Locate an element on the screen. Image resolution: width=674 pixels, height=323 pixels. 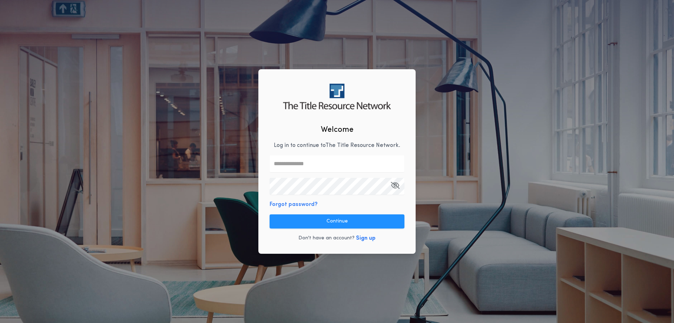
p: Log in to continue to The Title Resource Network . is located at coordinates (337, 145).